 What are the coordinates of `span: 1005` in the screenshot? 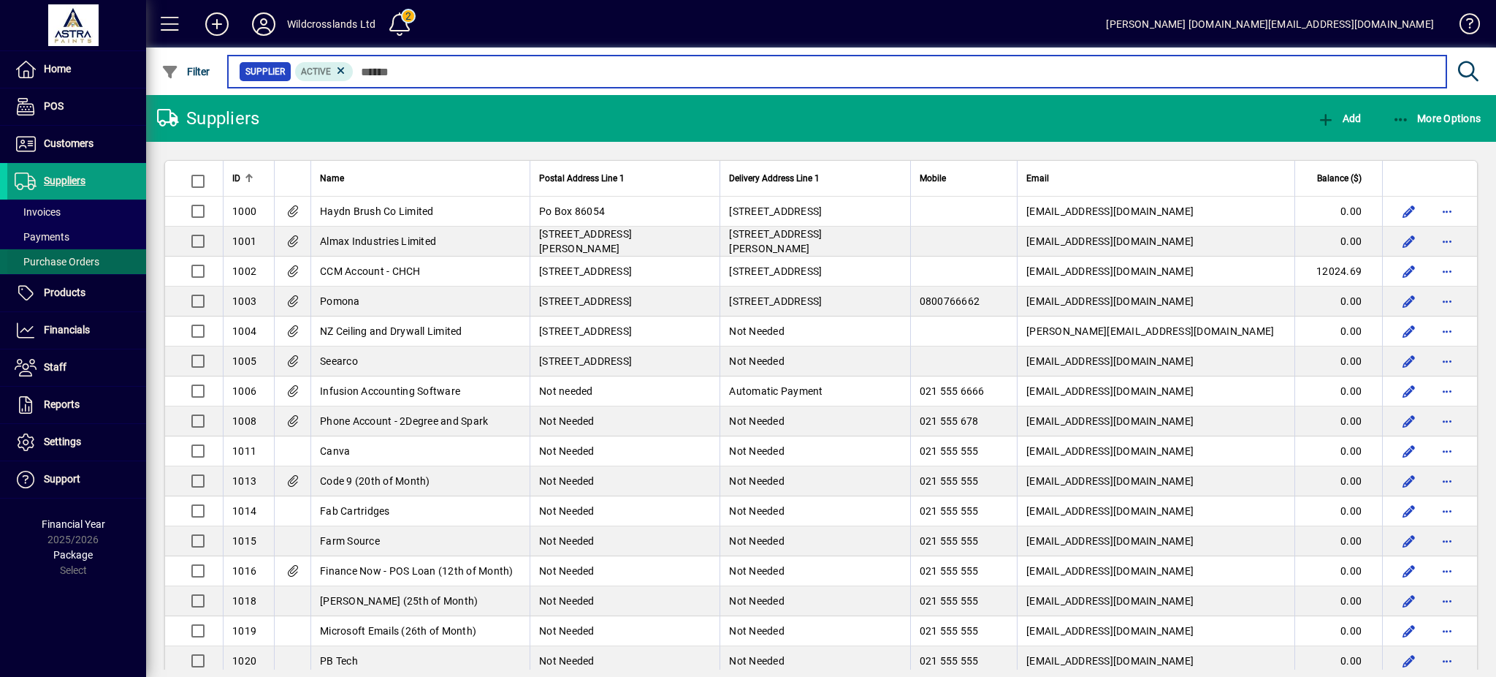 It's located at (244, 361).